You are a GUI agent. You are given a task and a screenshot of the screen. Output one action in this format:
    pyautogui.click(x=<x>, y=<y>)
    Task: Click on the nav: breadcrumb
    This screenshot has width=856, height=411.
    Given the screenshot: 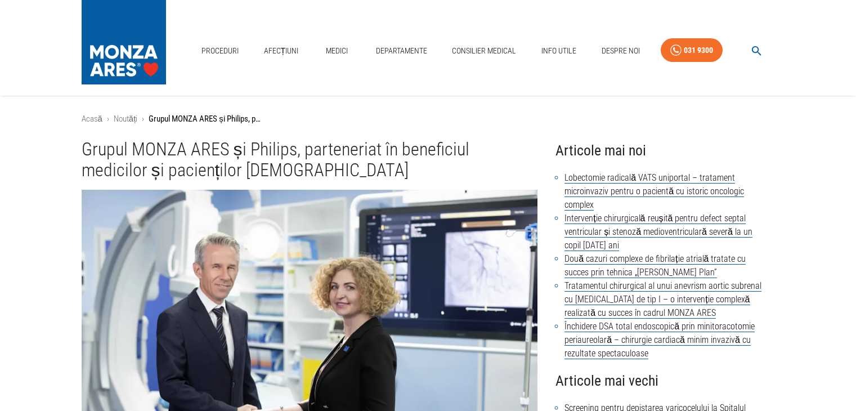 What is the action you would take?
    pyautogui.click(x=428, y=119)
    